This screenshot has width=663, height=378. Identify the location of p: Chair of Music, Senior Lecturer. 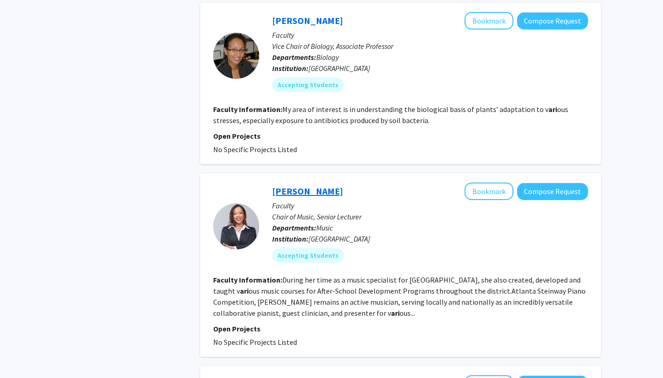
(430, 216).